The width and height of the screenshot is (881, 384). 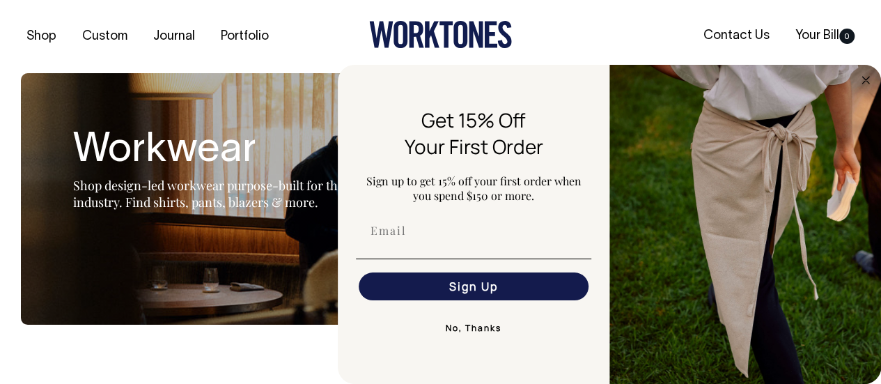 What do you see at coordinates (474, 286) in the screenshot?
I see `button: Sign Up` at bounding box center [474, 286].